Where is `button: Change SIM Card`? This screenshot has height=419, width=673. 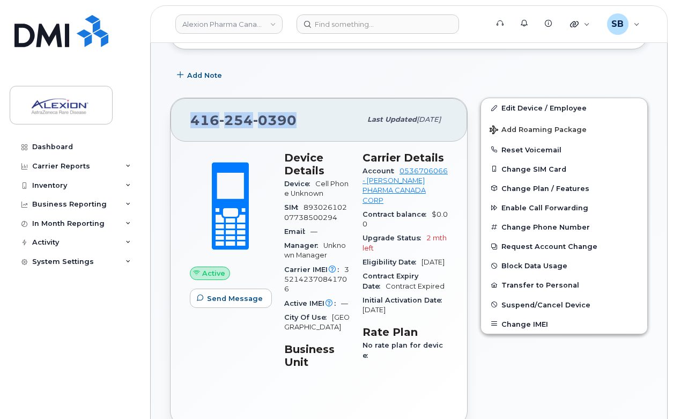
button: Change SIM Card is located at coordinates (564, 169).